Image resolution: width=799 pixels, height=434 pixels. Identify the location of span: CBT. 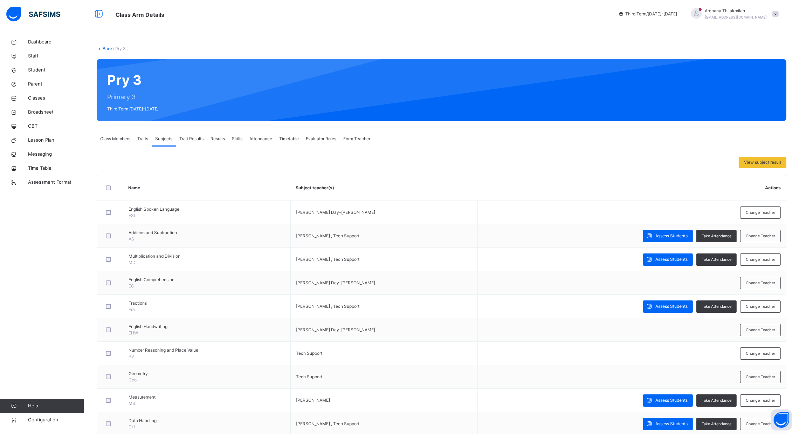
(56, 126).